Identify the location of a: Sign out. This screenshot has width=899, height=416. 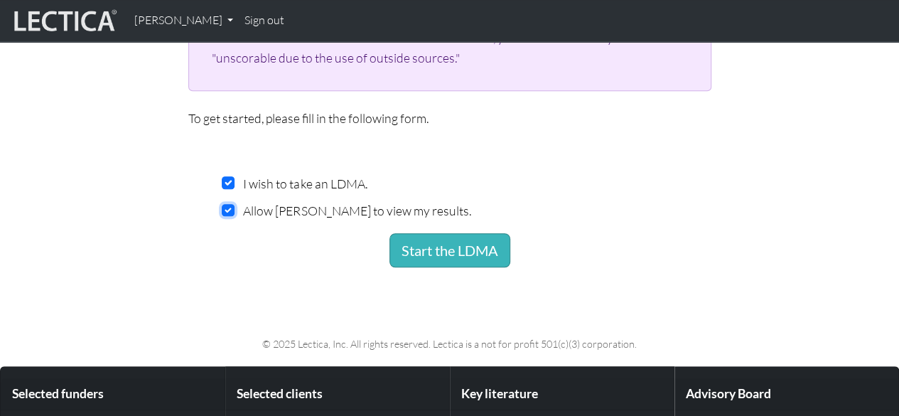
(264, 21).